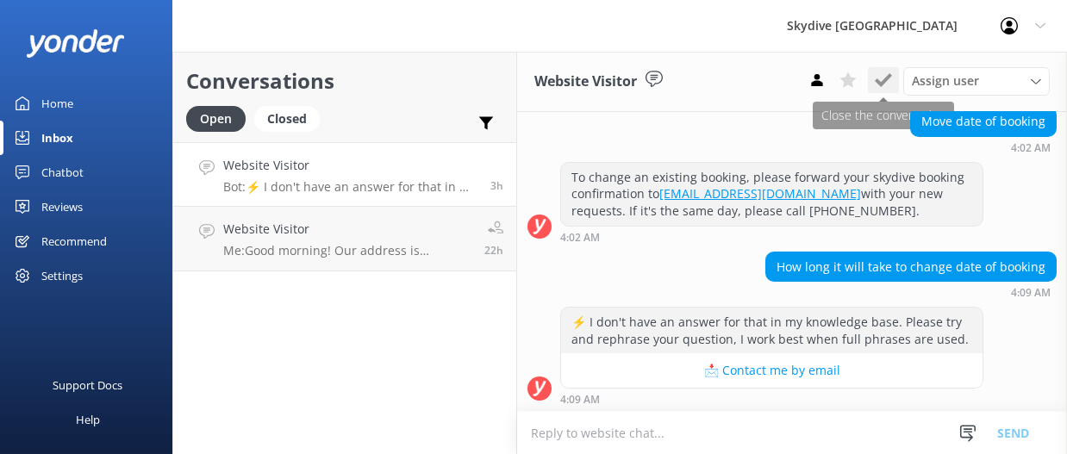 The image size is (1067, 454). What do you see at coordinates (62, 276) in the screenshot?
I see `div: Settings` at bounding box center [62, 276].